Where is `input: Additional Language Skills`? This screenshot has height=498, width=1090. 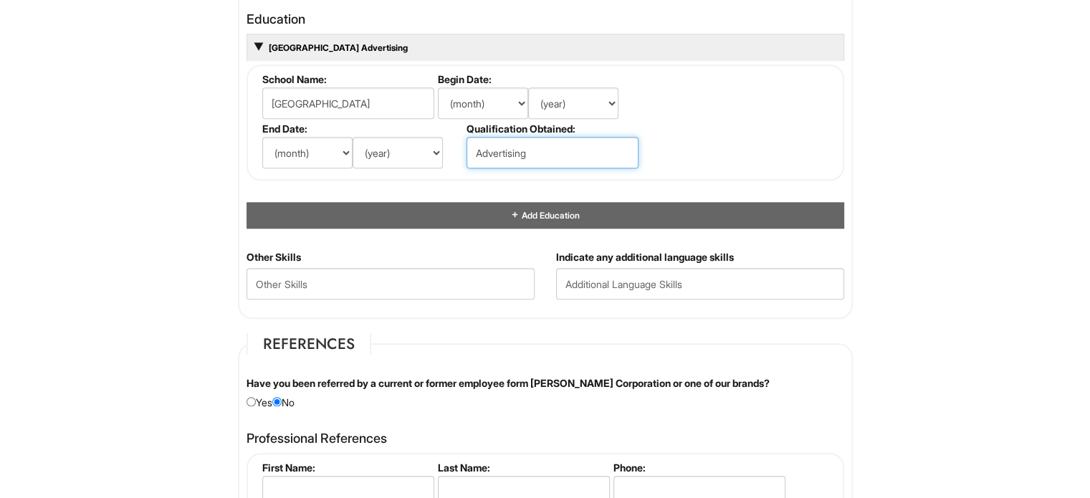 input: Additional Language Skills is located at coordinates (700, 284).